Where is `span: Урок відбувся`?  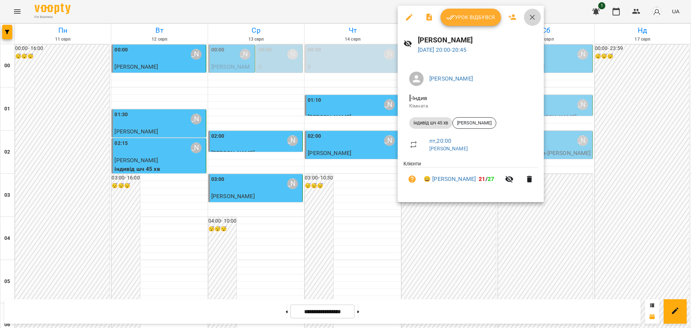 span: Урок відбувся is located at coordinates (471, 17).